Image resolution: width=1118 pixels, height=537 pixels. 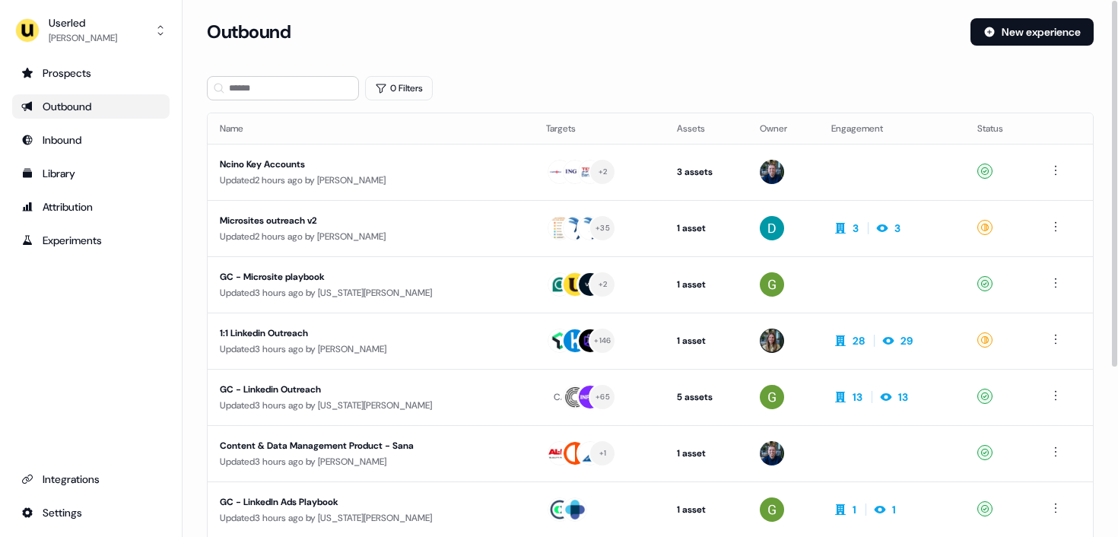 I want to click on a: Go to experiments, so click(x=91, y=240).